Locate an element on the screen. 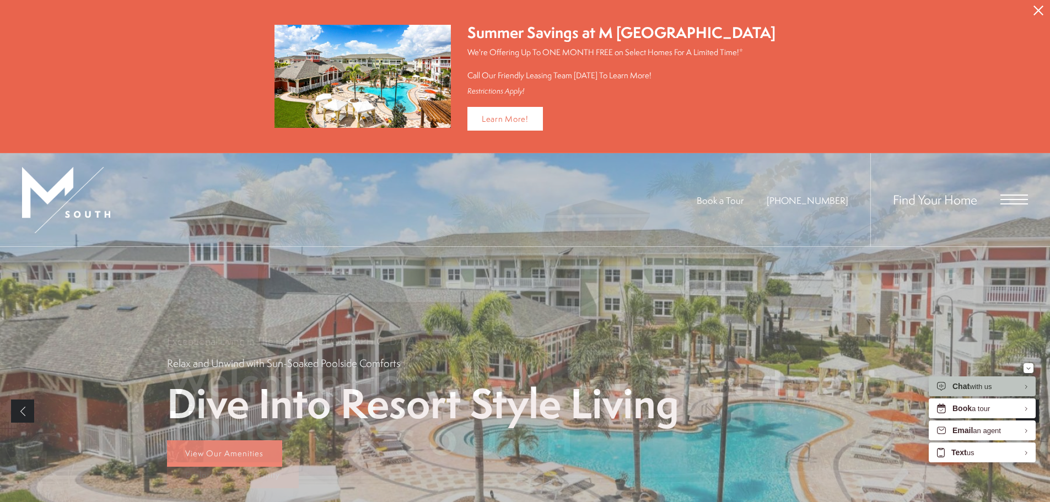 This screenshot has width=1050, height=502. a: View Our Amenities is located at coordinates (224, 454).